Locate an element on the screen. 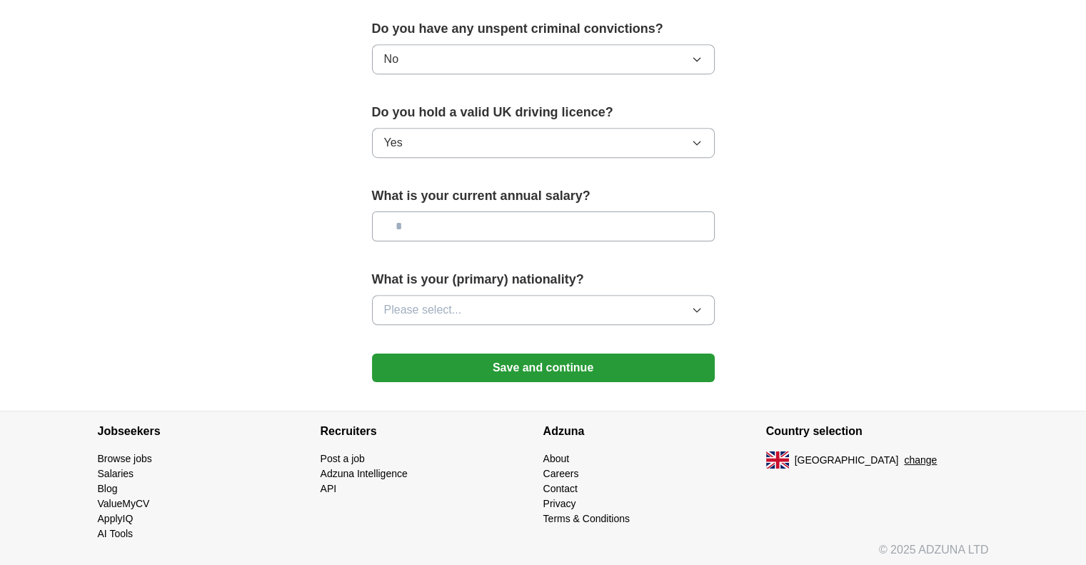 This screenshot has width=1086, height=565. button: No is located at coordinates (544, 59).